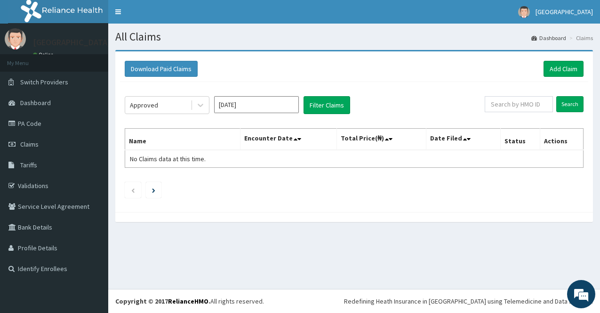 The image size is (600, 313). Describe the element at coordinates (354, 37) in the screenshot. I see `h1: All Claims` at that location.